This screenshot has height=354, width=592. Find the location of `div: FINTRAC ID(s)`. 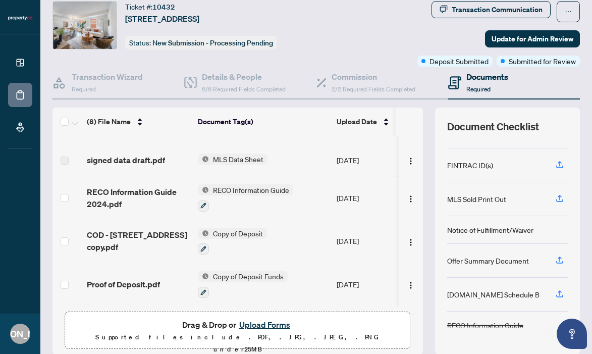

div: FINTRAC ID(s) is located at coordinates (470, 165).